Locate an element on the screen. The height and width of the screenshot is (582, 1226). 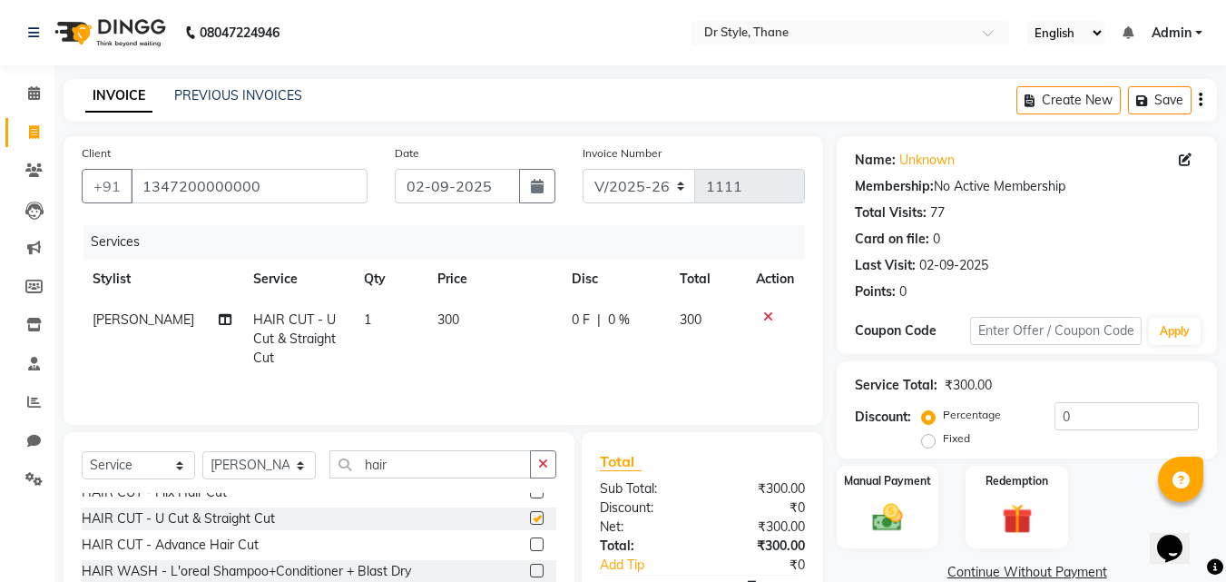
div: Card on file: is located at coordinates (892, 239).